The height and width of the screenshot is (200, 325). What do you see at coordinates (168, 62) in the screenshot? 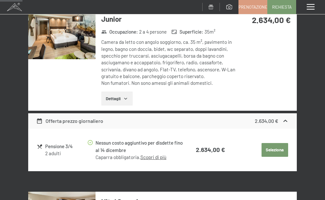
I see `div: Camera da letto con angolo soggiorno, ca. 35 m², pavimento in legno, bagno con doccia, bidet, wc ...` at bounding box center [168, 62].